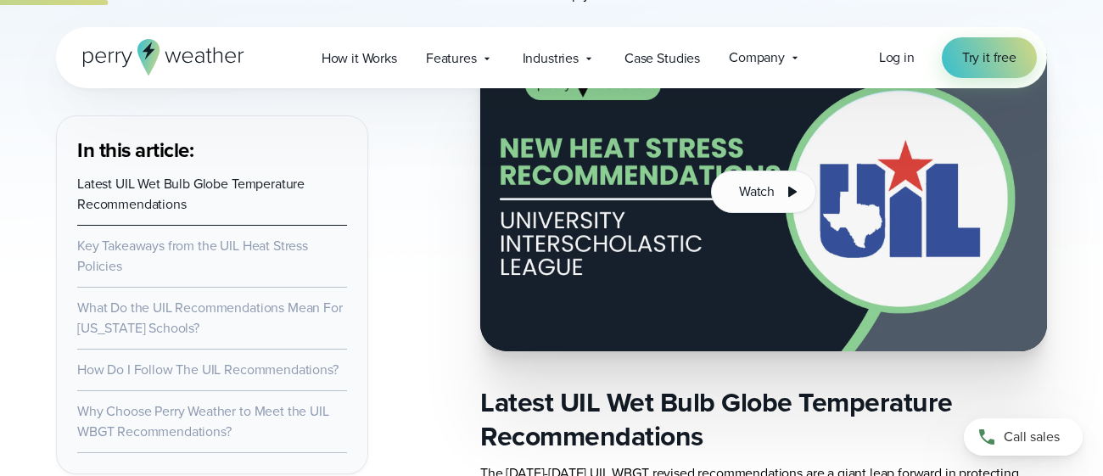 This screenshot has height=476, width=1103. Describe the element at coordinates (208, 369) in the screenshot. I see `a: How Do I Follow The UIL Recommendations?` at that location.